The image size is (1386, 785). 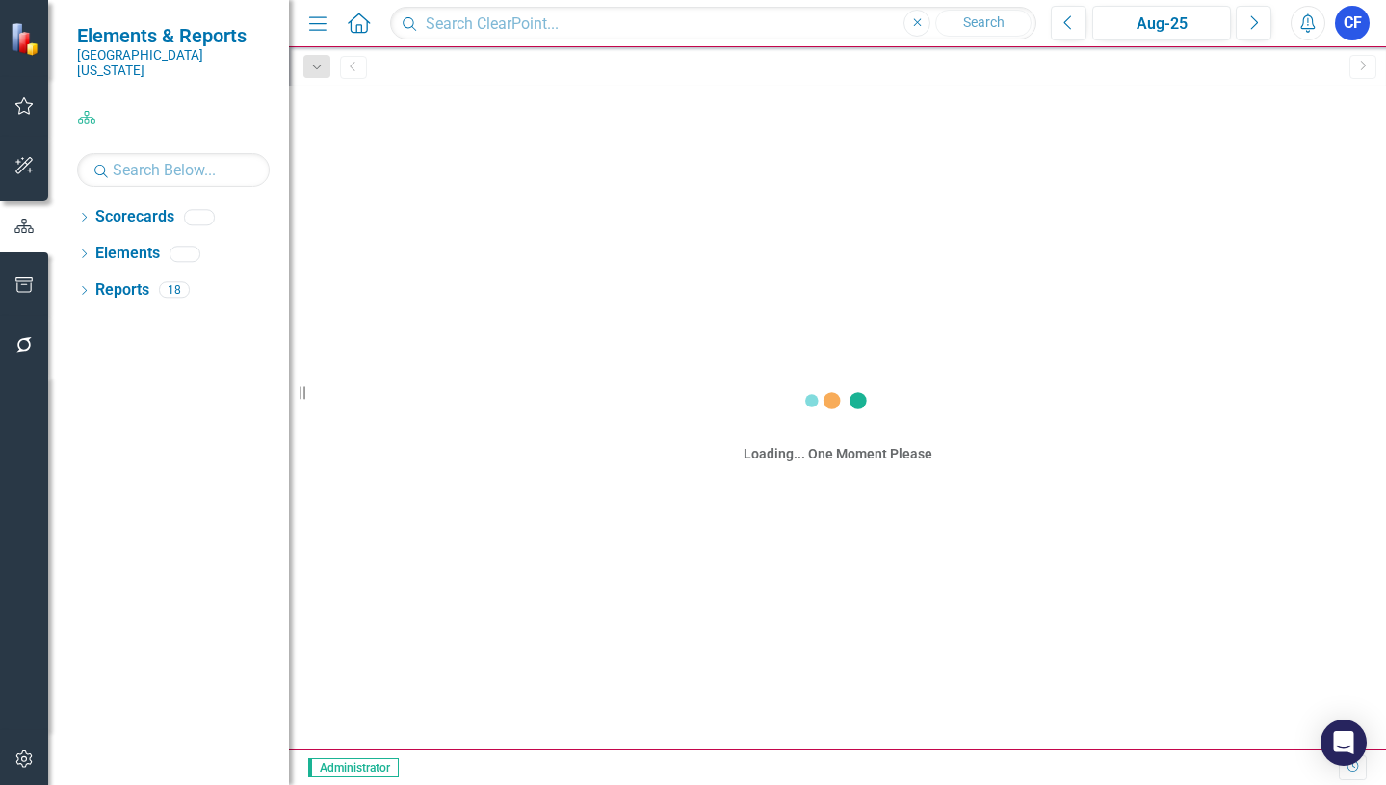 I want to click on img: ClearPoint Strategy, so click(x=26, y=39).